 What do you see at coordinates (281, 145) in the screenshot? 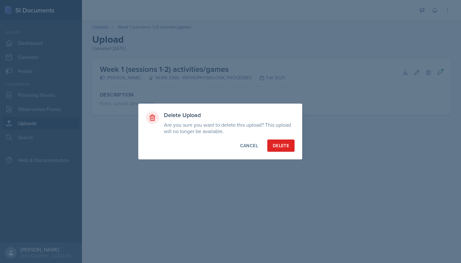
I see `div: Delete` at bounding box center [281, 145].